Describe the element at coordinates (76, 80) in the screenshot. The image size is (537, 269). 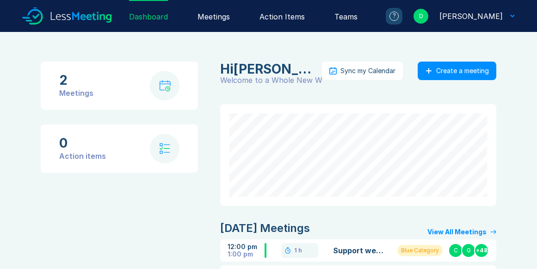
I see `div: 2` at that location.